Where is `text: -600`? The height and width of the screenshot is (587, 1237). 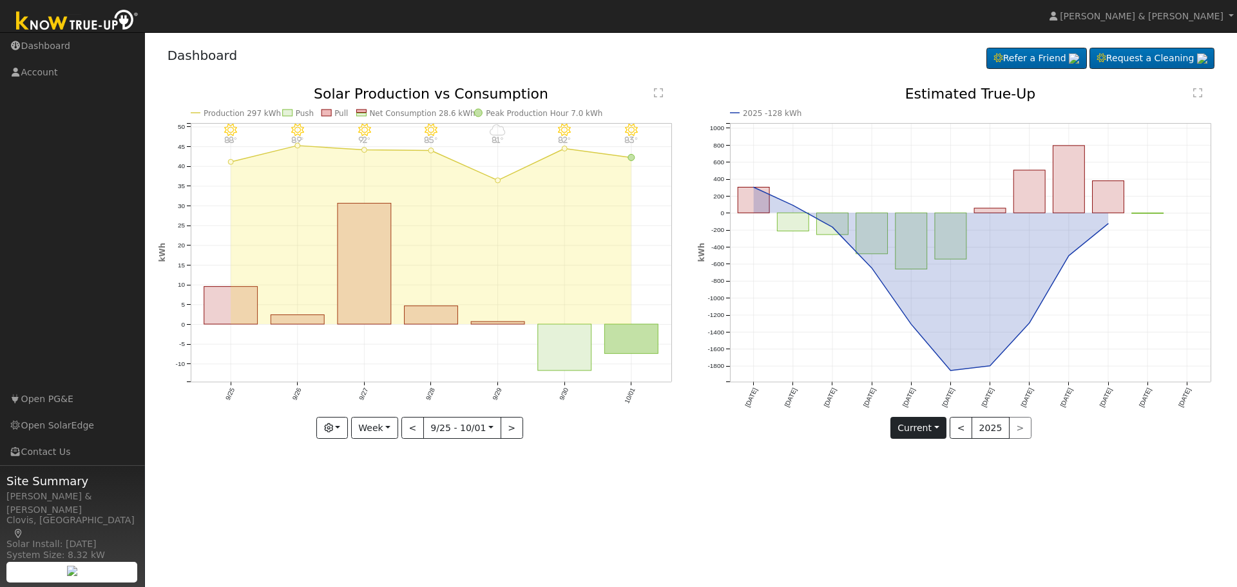
text: -600 is located at coordinates (718, 264).